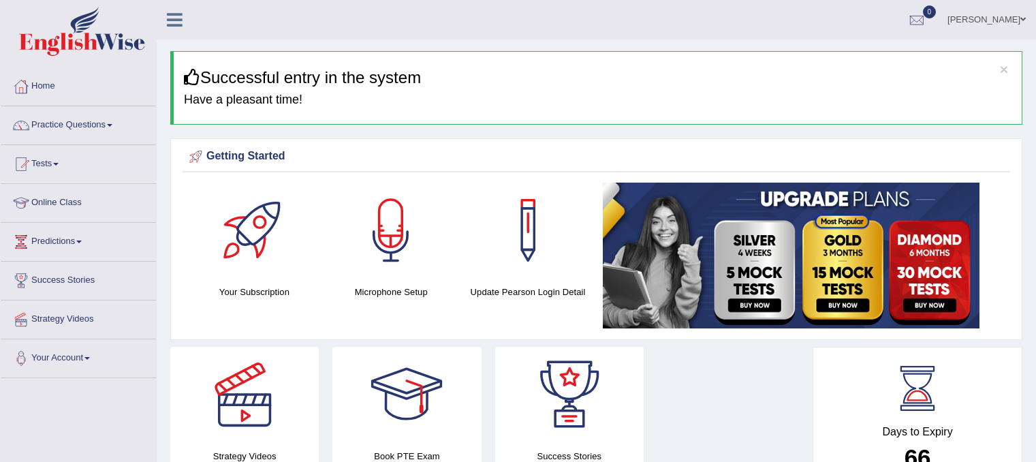 This screenshot has width=1036, height=462. Describe the element at coordinates (790, 255) in the screenshot. I see `img: small5.jpg` at that location.